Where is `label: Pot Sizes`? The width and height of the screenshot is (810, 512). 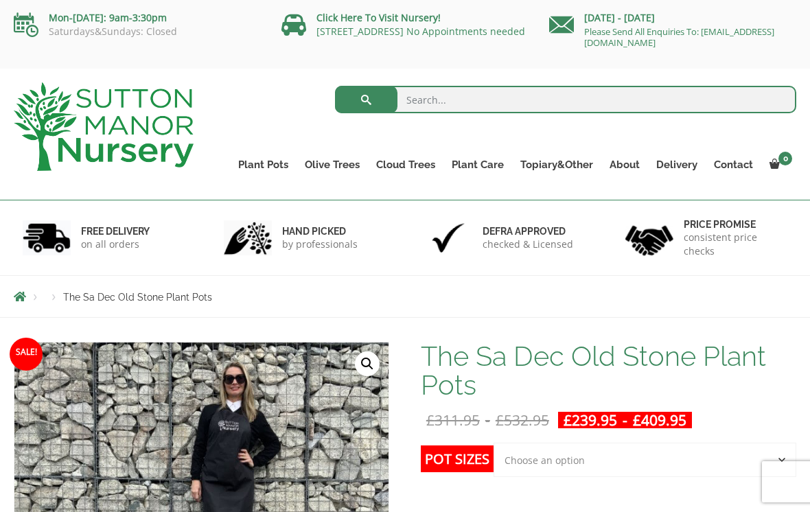
label: Pot Sizes is located at coordinates (457, 458).